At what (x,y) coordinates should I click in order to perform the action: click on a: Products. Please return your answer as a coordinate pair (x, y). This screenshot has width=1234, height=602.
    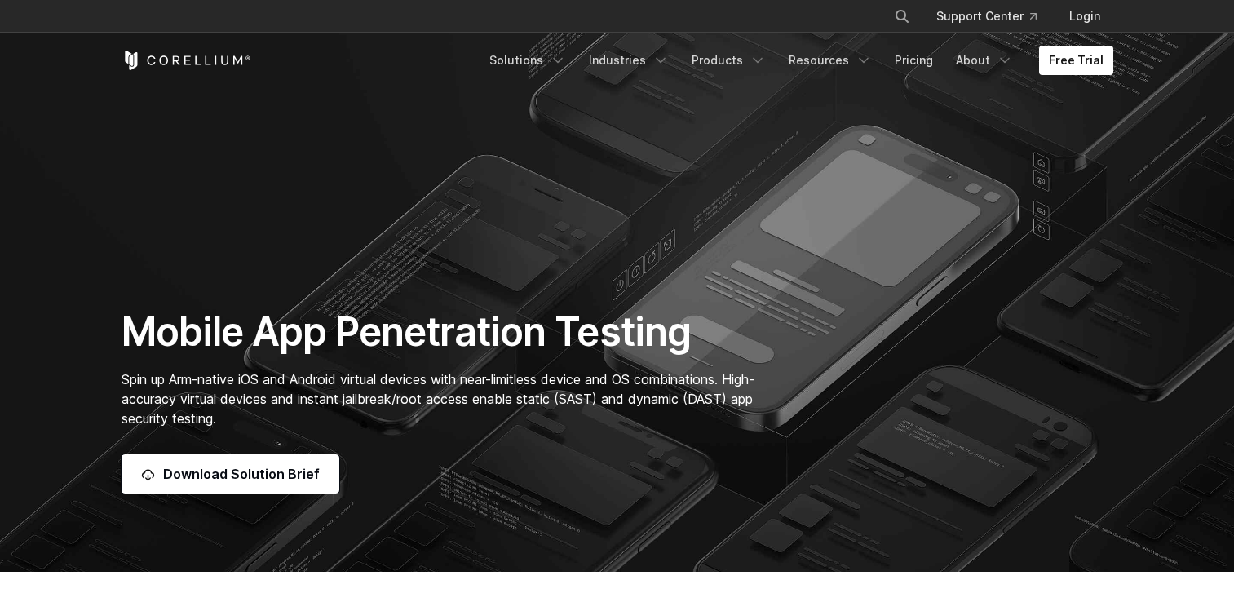
    Looking at the image, I should click on (728, 60).